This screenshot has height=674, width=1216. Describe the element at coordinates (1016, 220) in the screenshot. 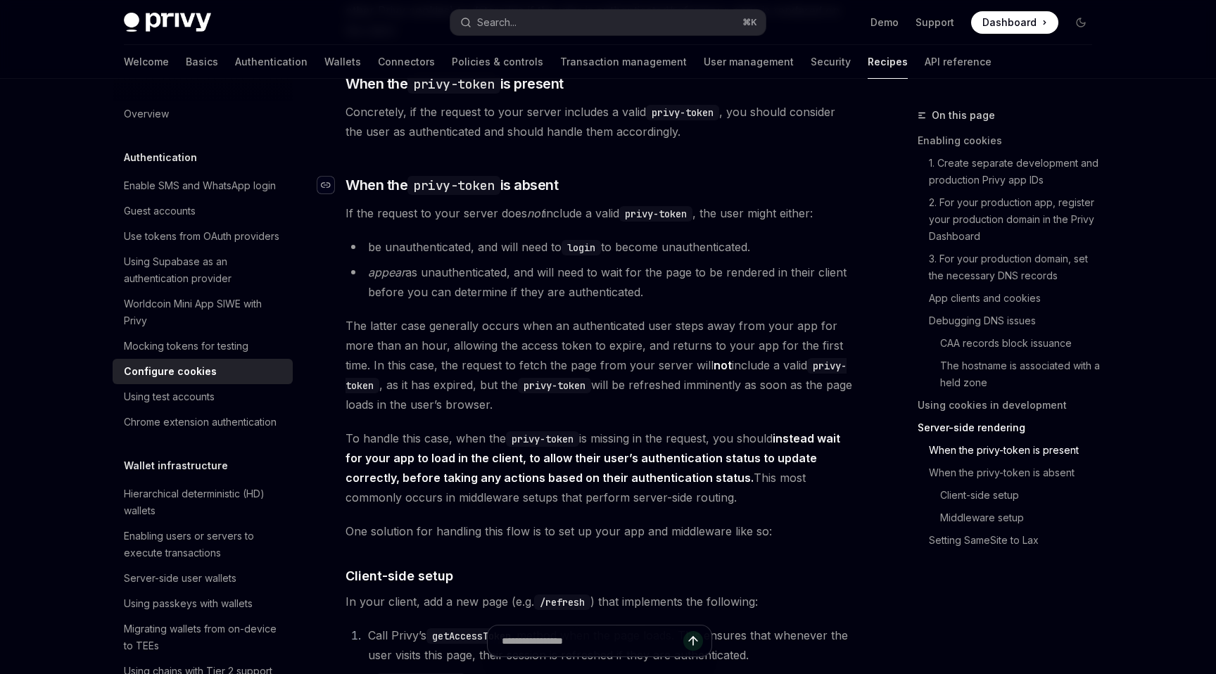

I see `a: 2. For your production app, register your production domain in the Privy Dashboard` at that location.